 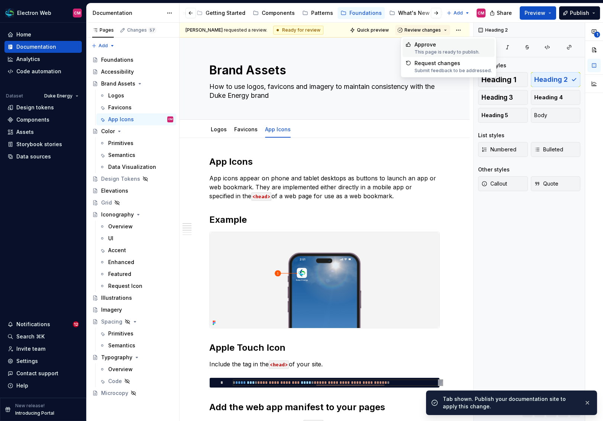 What do you see at coordinates (453, 63) in the screenshot?
I see `div: Request changes` at bounding box center [453, 63].